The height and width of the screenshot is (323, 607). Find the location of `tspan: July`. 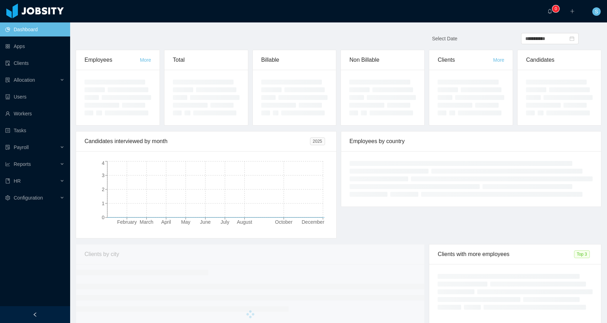

tspan: July is located at coordinates (225, 222).